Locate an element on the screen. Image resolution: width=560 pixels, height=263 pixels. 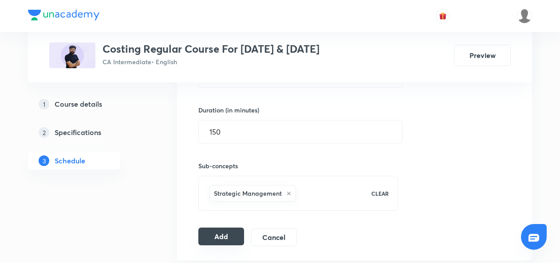
img: E8BA5A82-F2A6-4AD8-BD39-276FE67F24BB_plus.png is located at coordinates (72, 55).